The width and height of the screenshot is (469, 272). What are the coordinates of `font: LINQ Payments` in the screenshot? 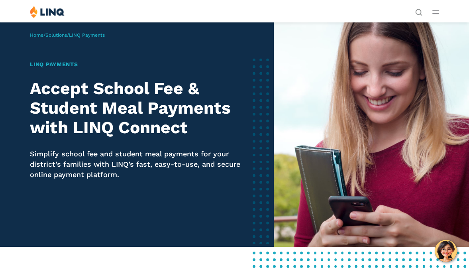 It's located at (54, 64).